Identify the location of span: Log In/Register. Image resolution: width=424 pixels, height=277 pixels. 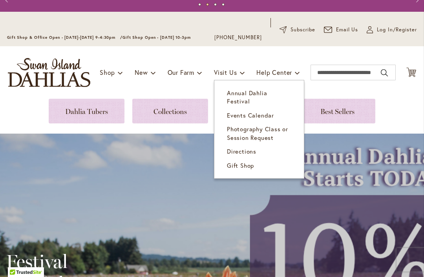
(397, 30).